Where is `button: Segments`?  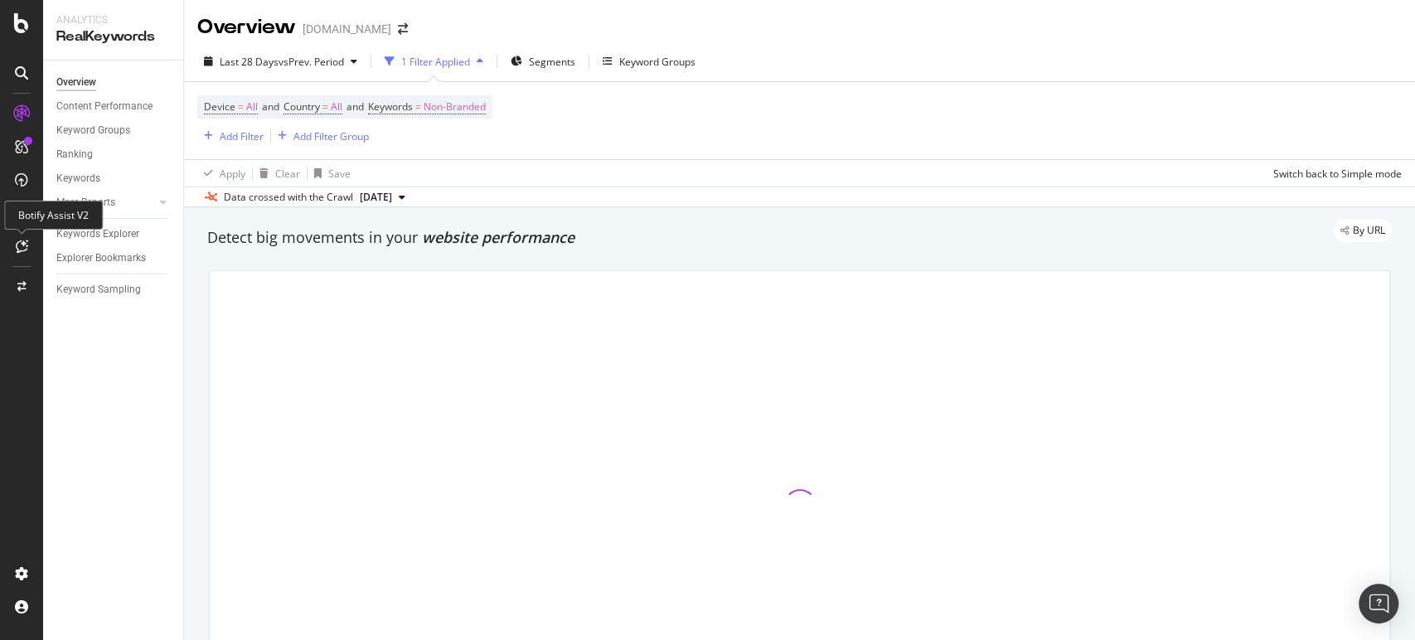 button: Segments is located at coordinates (543, 61).